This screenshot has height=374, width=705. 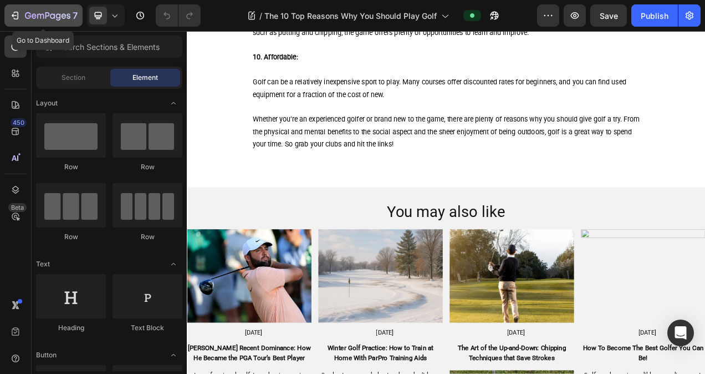 I want to click on span: Element, so click(x=145, y=78).